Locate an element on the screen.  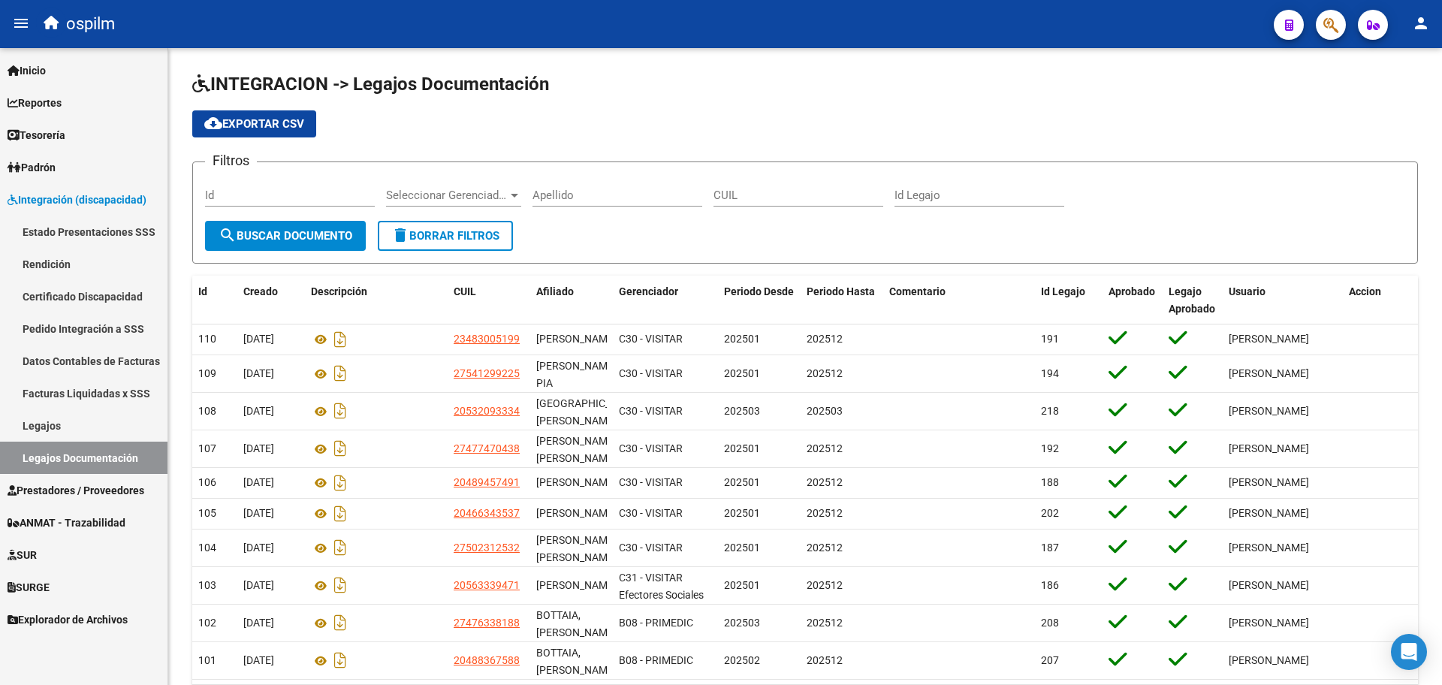
span: Afiliado is located at coordinates (555, 291).